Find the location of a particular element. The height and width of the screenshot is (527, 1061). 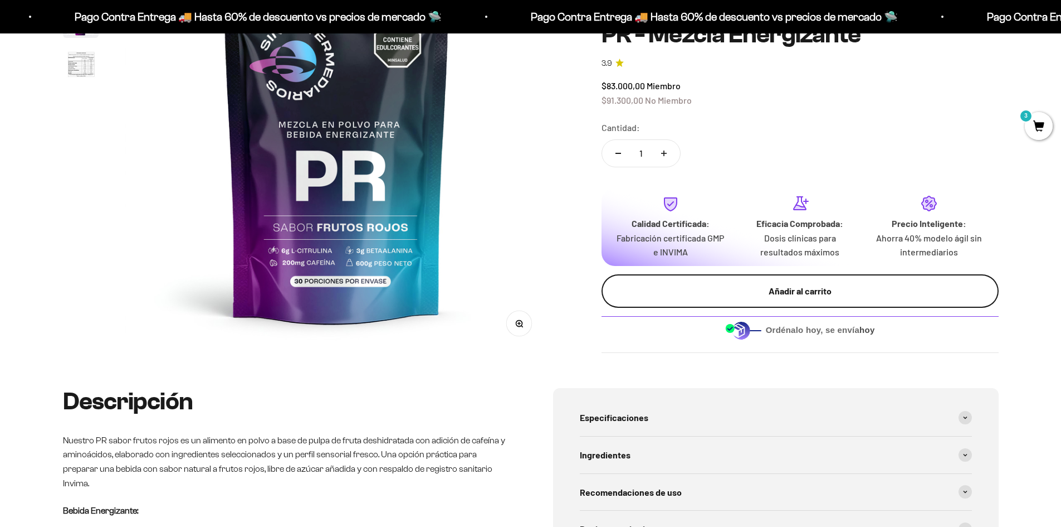

p: Fabricación certificada GMP e INVIMA is located at coordinates (671, 244).